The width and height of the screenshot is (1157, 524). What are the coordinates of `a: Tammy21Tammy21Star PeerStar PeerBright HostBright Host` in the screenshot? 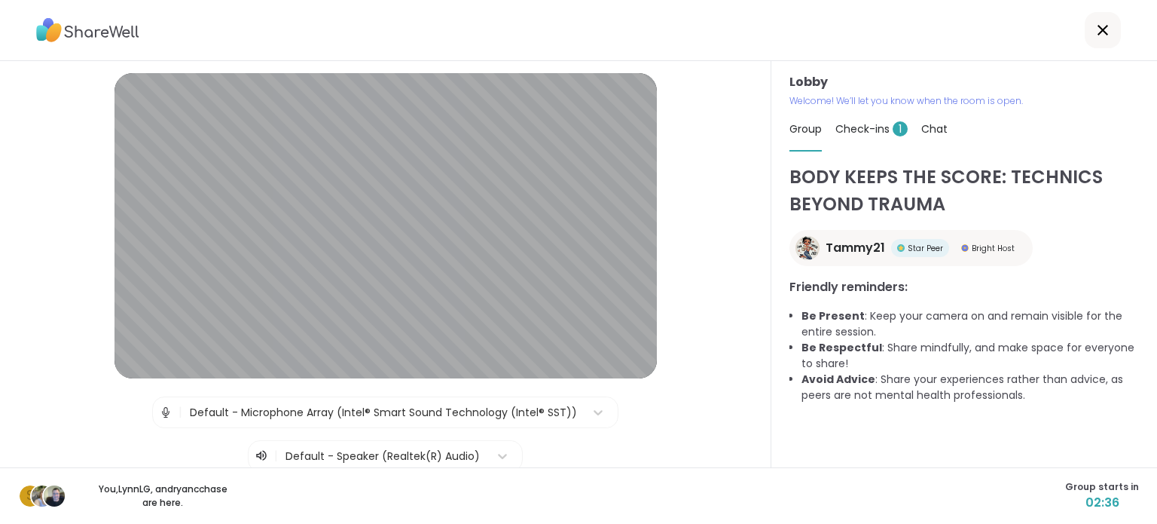 It's located at (911, 248).